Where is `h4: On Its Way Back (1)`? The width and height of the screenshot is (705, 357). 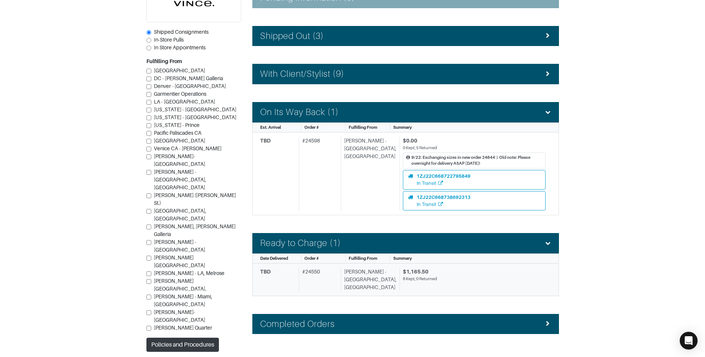
h4: On Its Way Back (1) is located at coordinates (299, 112).